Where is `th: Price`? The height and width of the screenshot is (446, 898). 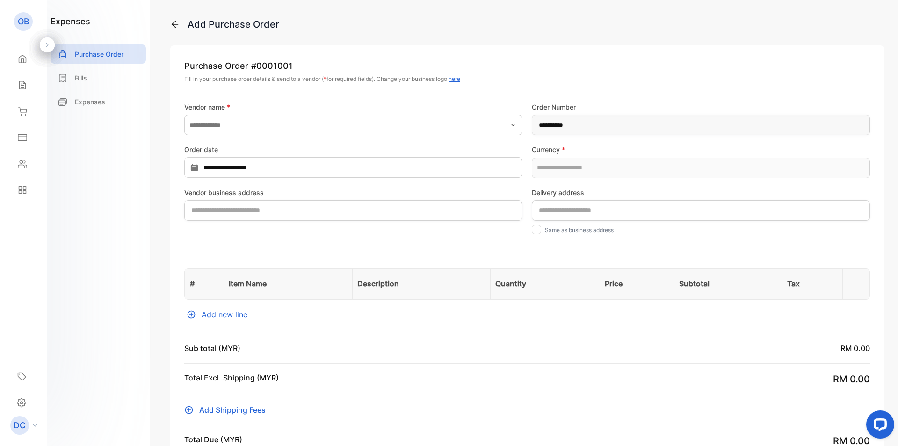 th: Price is located at coordinates (637, 284).